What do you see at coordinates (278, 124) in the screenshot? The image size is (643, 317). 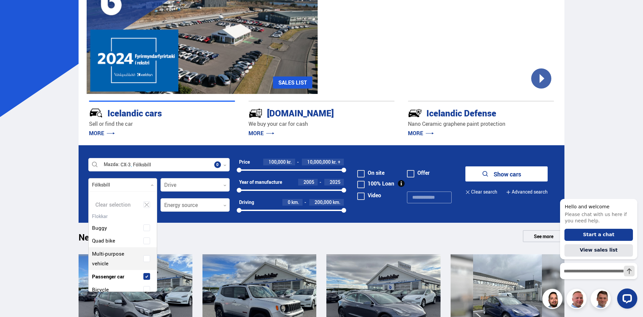 I see `font: We buy your car for cash` at bounding box center [278, 124].